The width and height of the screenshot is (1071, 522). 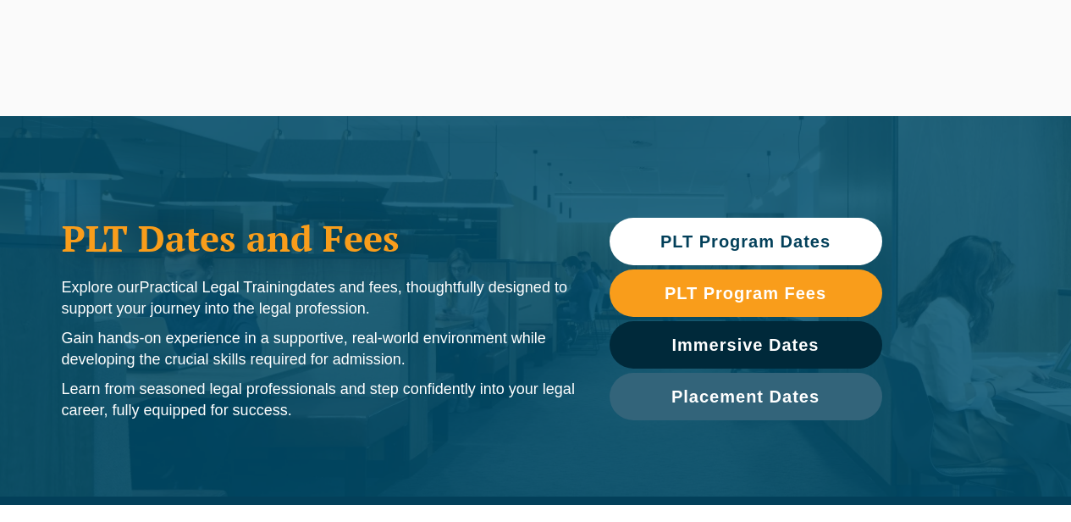 I want to click on p: Learn from seasoned legal professionals and step confidently into your legal career, fully equipp..., so click(x=318, y=400).